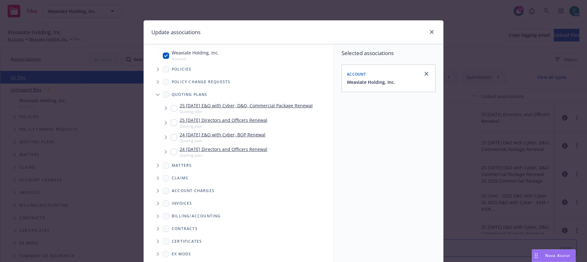 This screenshot has width=587, height=262. What do you see at coordinates (388, 53) in the screenshot?
I see `span: Selected associations` at bounding box center [388, 53].